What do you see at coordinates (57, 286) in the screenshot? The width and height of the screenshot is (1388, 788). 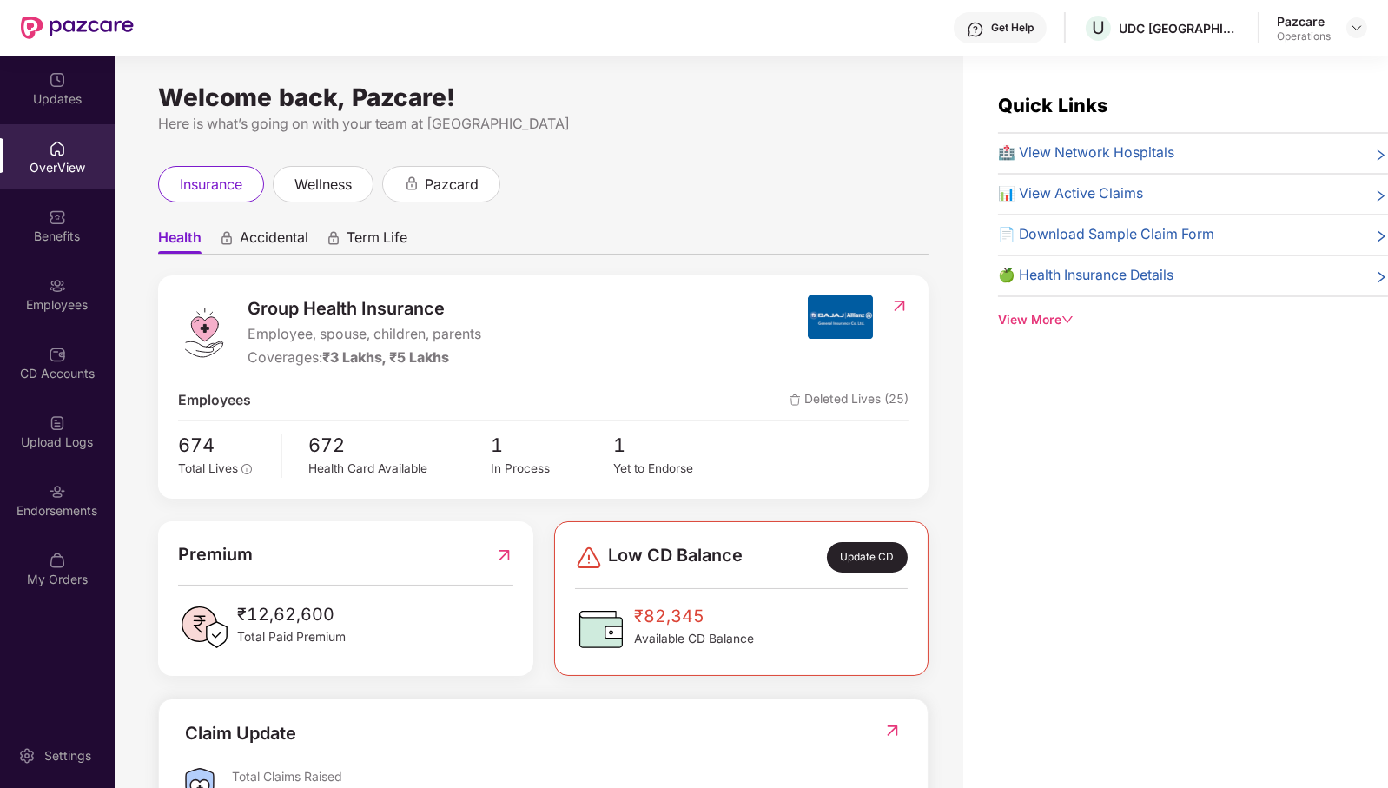 I see `img: svg+xml;base64,PHN2ZyBpZD0iRW1wbG95ZWVzIiB4bWxucz0iaHR0cDovL3d3dy53My5vcmcvMjAwMC9zdmciIHdpZHRoPS...` at bounding box center [57, 286].